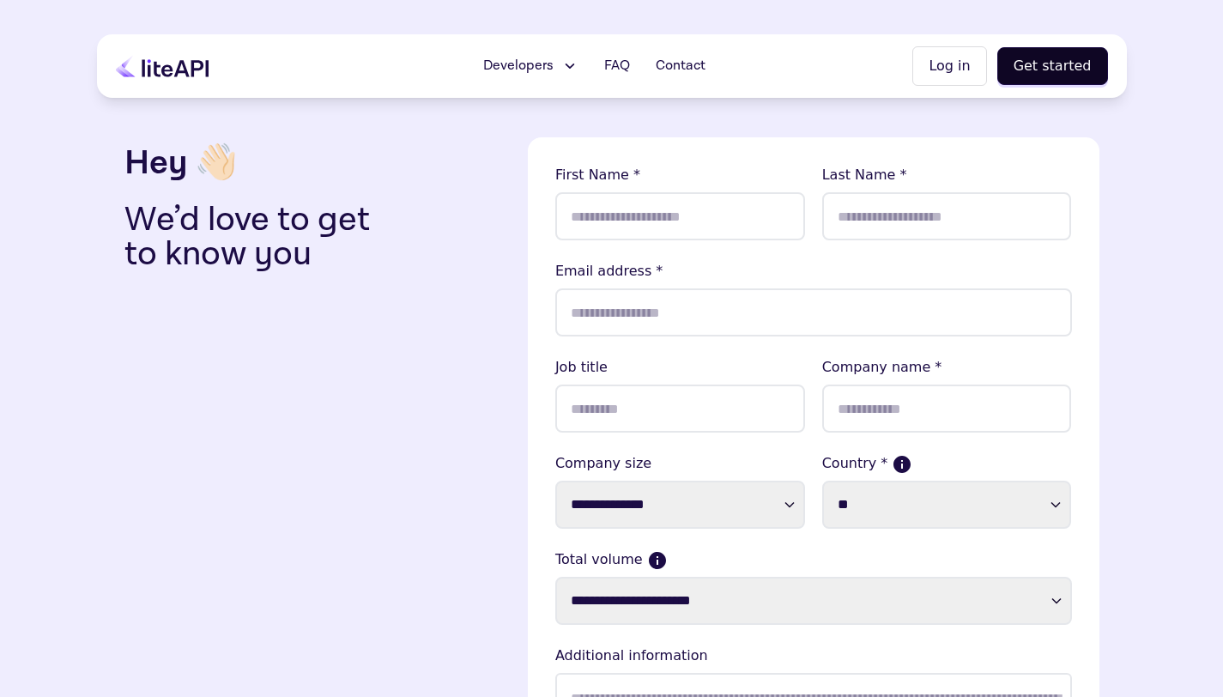  I want to click on span: Contact, so click(681, 66).